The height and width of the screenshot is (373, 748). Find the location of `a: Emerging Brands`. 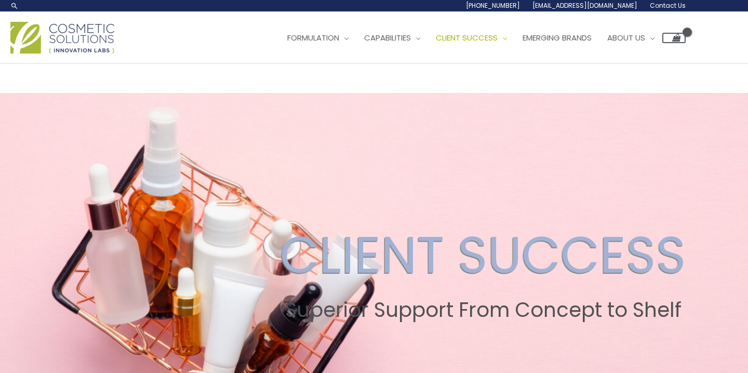

a: Emerging Brands is located at coordinates (557, 38).